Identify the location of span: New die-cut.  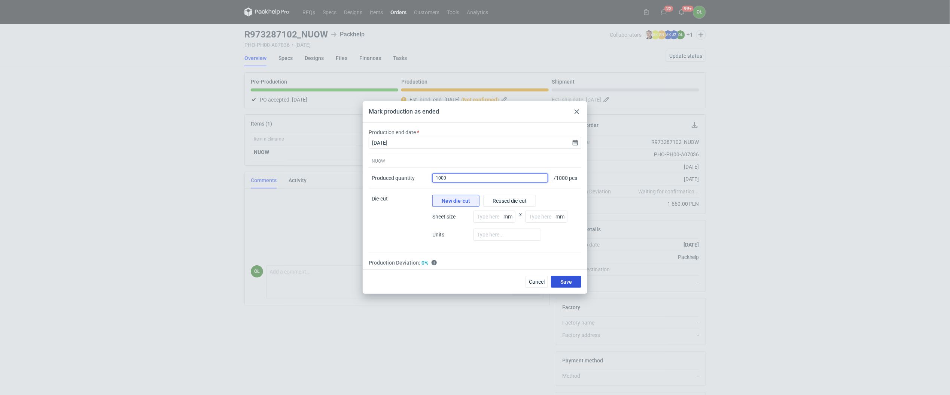
(456, 201).